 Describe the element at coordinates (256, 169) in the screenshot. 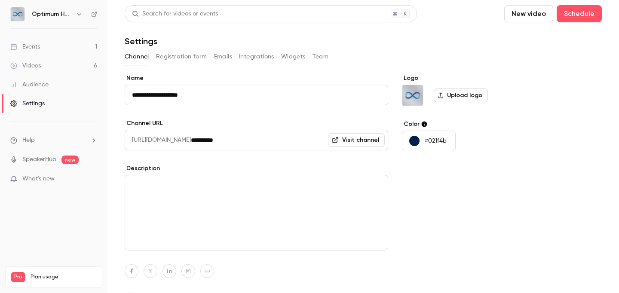

I see `label: Description` at that location.